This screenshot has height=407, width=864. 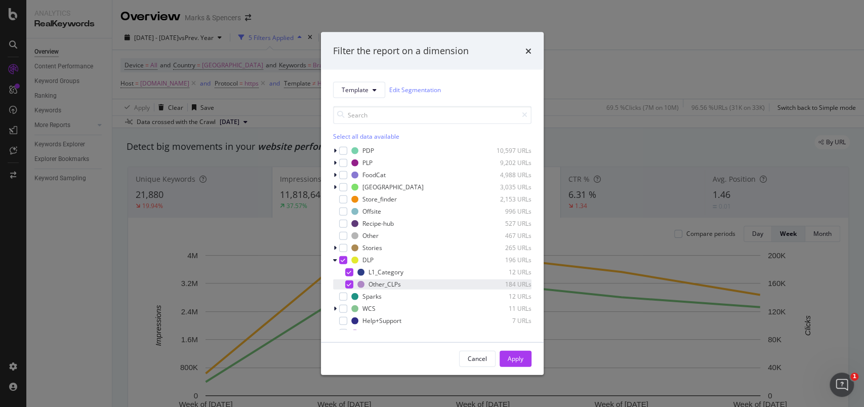 I want to click on div: Other_CLPs, so click(x=385, y=284).